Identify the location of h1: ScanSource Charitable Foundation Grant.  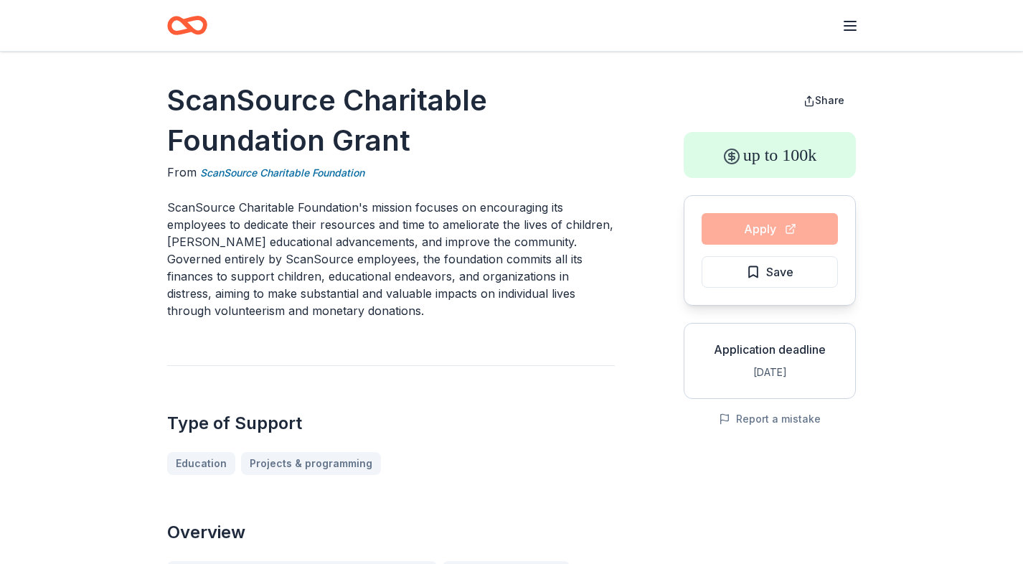
(391, 120).